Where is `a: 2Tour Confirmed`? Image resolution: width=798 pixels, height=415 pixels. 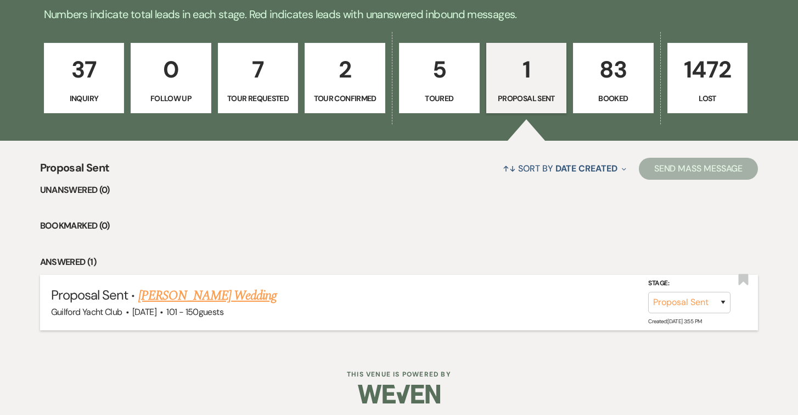
a: 2Tour Confirmed is located at coordinates (345, 78).